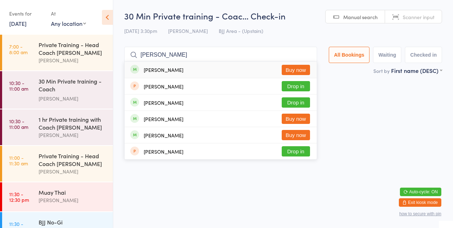 Image resolution: width=453 pixels, height=228 pixels. Describe the element at coordinates (421, 192) in the screenshot. I see `button: Auto-cycle: ON` at that location.